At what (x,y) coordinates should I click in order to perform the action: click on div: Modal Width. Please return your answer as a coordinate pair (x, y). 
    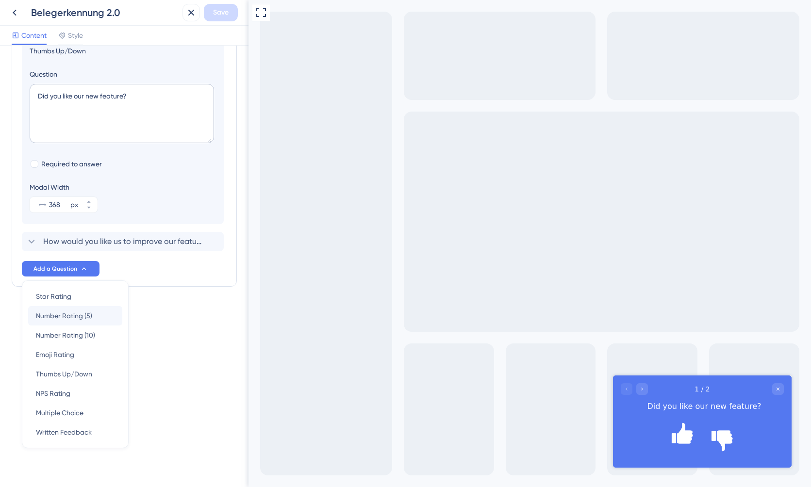
    Looking at the image, I should click on (64, 187).